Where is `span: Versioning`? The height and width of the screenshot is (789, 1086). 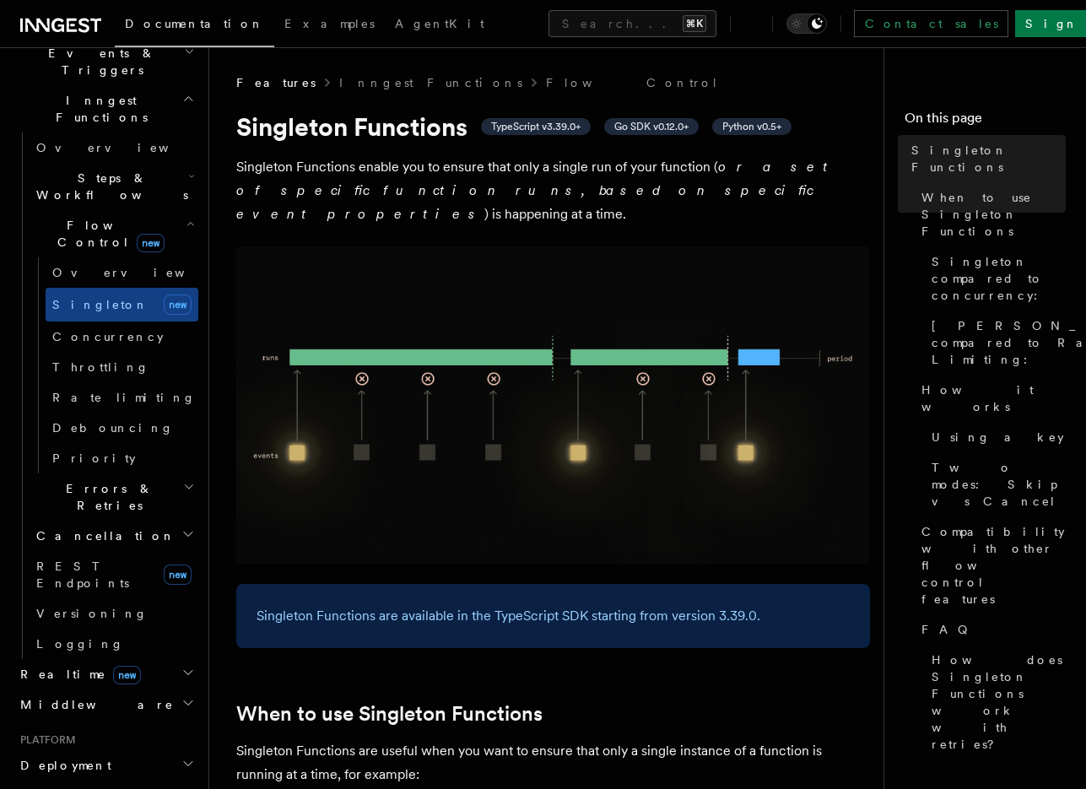
span: Versioning is located at coordinates (92, 614).